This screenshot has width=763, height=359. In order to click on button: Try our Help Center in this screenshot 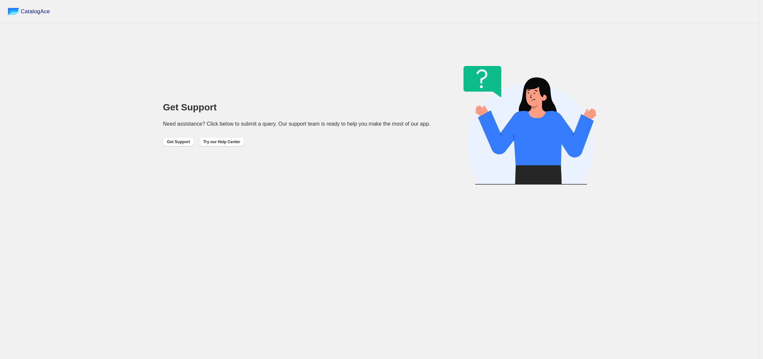, I will do `click(221, 142)`.